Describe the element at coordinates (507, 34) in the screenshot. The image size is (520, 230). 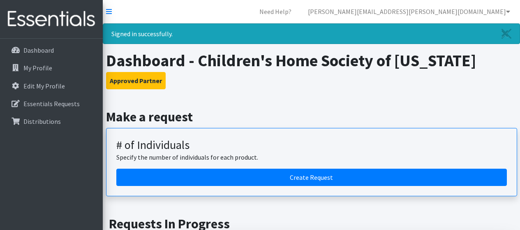
I see `a: Close` at that location.